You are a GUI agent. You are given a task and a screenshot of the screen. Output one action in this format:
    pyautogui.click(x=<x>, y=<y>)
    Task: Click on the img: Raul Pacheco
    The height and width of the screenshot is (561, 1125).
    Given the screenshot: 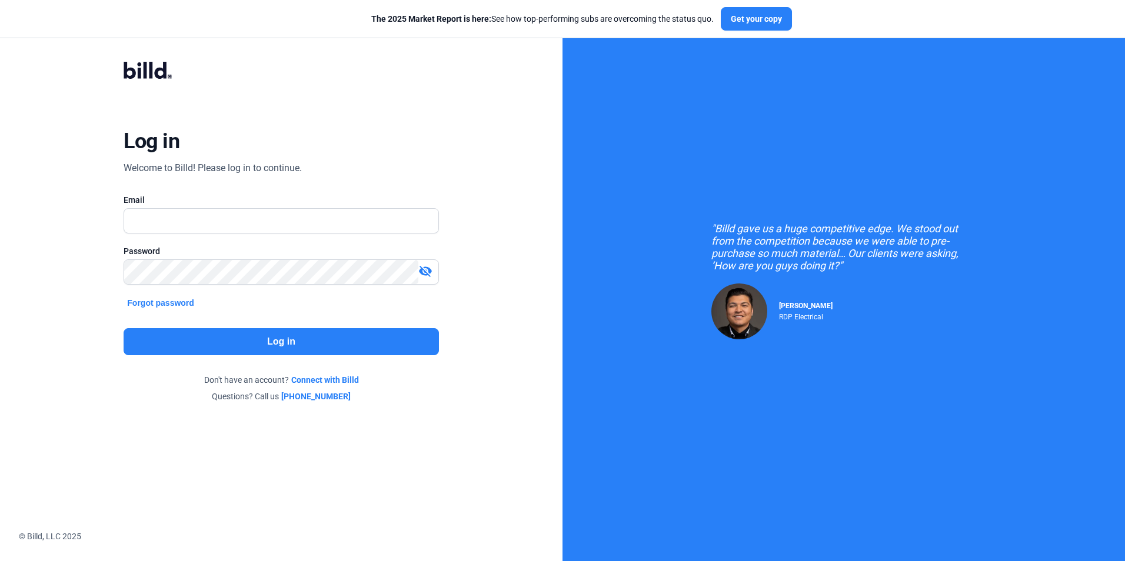 What is the action you would take?
    pyautogui.click(x=739, y=311)
    